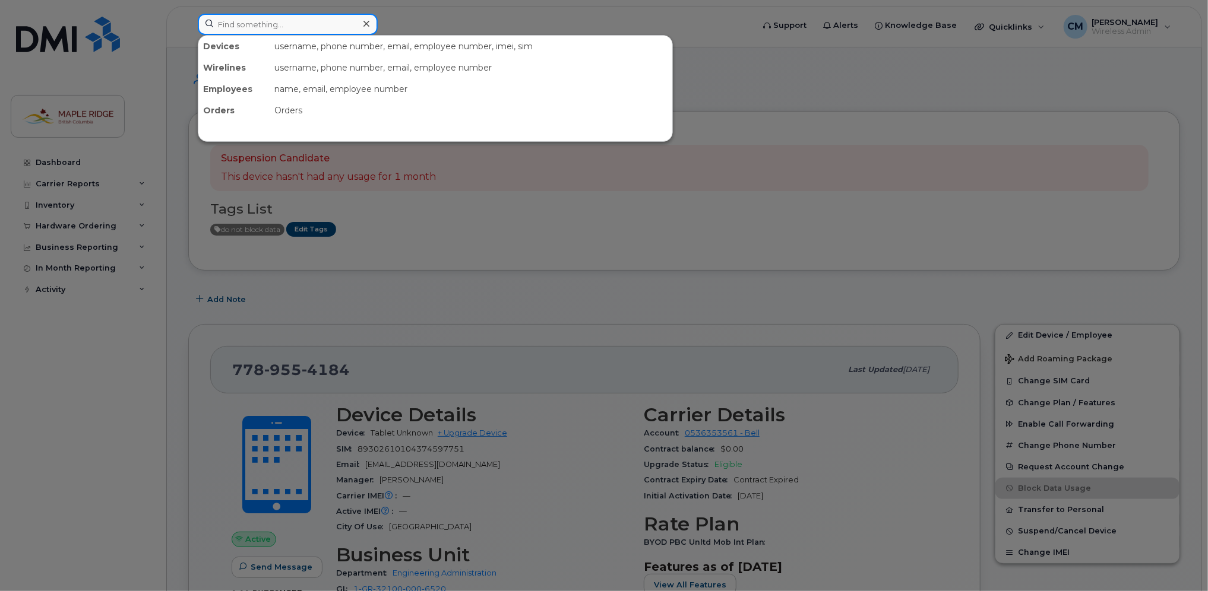 This screenshot has width=1208, height=591. What do you see at coordinates (471, 89) in the screenshot?
I see `div: name, email, employee number` at bounding box center [471, 89].